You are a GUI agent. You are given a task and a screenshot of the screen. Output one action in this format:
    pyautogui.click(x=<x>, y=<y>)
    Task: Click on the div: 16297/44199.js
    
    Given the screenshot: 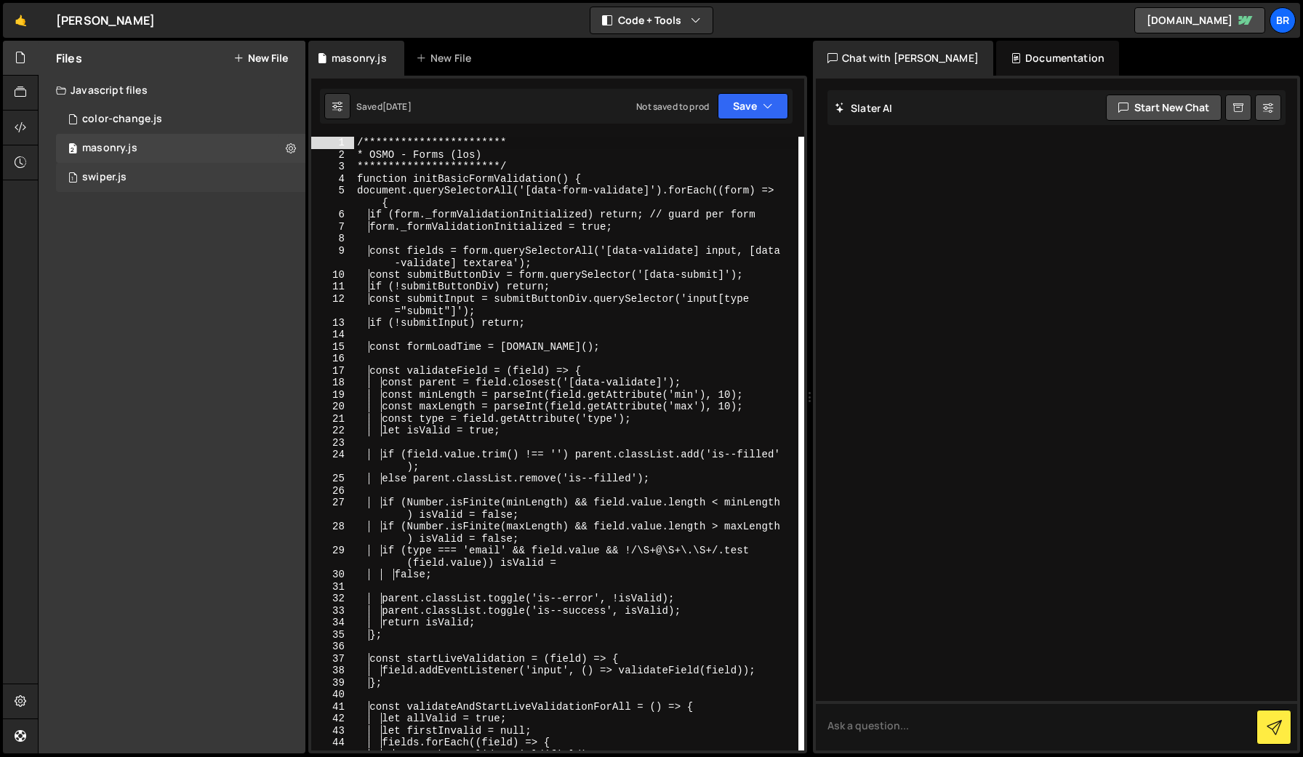 What is the action you would take?
    pyautogui.click(x=180, y=148)
    